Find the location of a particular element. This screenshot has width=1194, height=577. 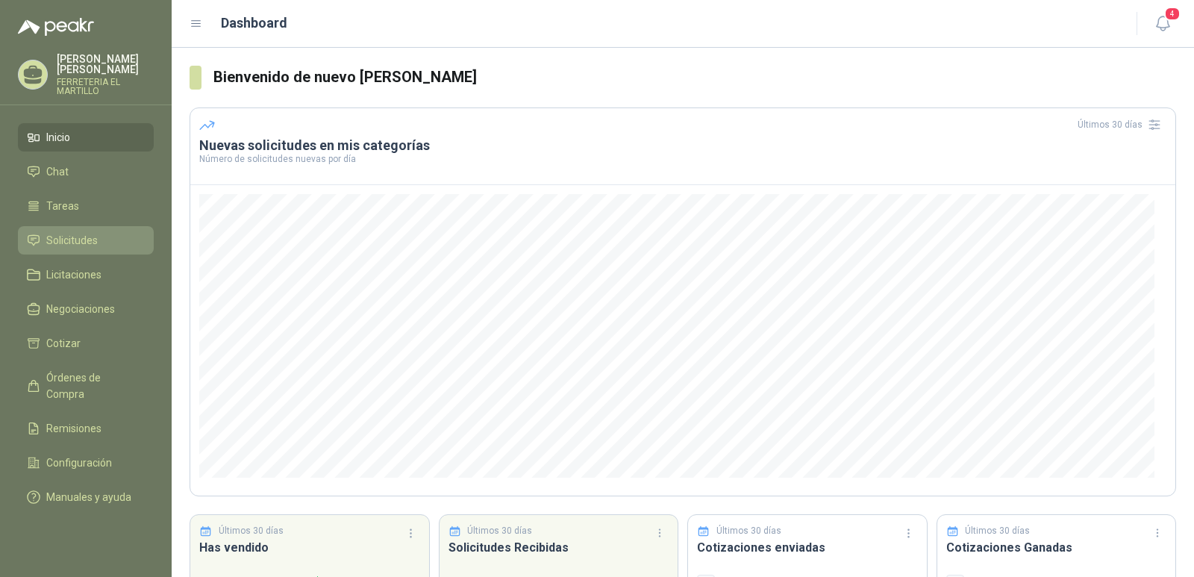

h3: Solicitudes Recibidas is located at coordinates (559, 547).